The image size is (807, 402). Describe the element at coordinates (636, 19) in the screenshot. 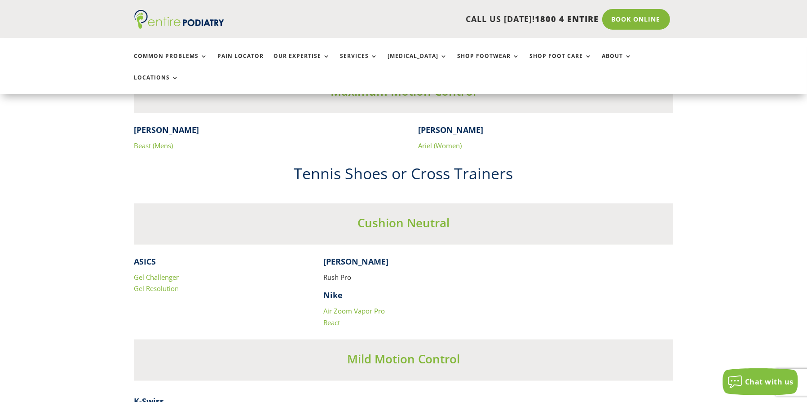

I see `a: Book Online` at that location.